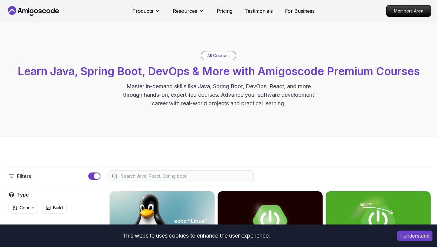 This screenshot has width=437, height=247. What do you see at coordinates (185, 176) in the screenshot?
I see `input: Search Java, React, Spring boot ...` at bounding box center [185, 176].